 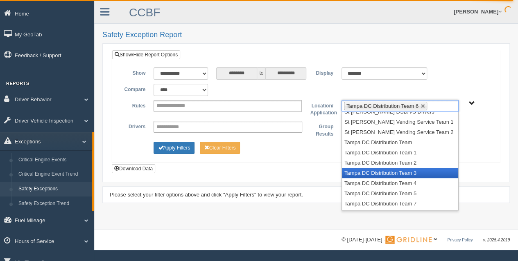 What do you see at coordinates (134, 72) in the screenshot?
I see `label: Show` at bounding box center [134, 72].